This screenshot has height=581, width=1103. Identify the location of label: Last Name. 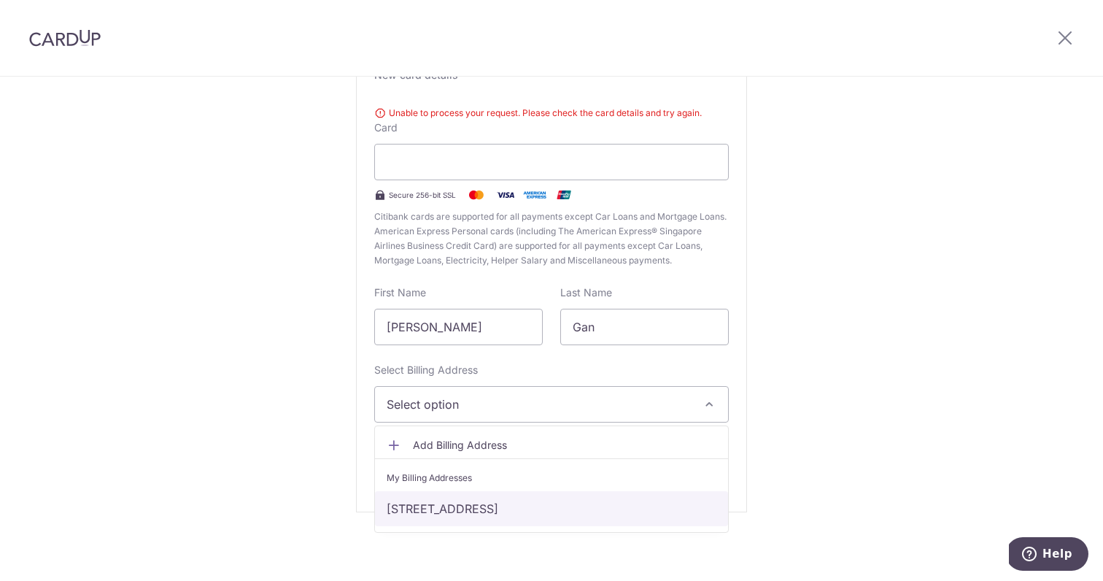
(586, 292).